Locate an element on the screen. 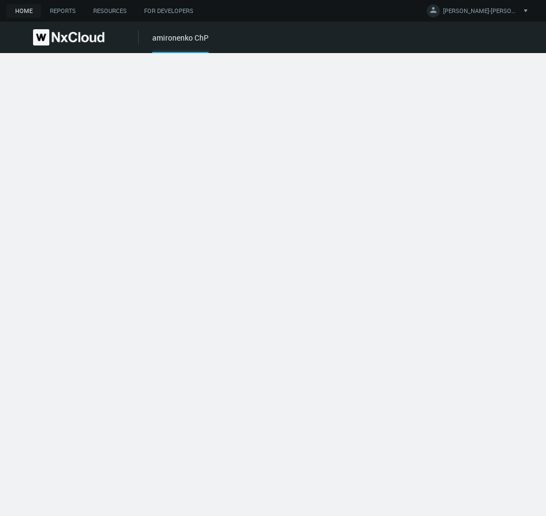 The width and height of the screenshot is (546, 516). img: Nx Cloud logo is located at coordinates (69, 37).